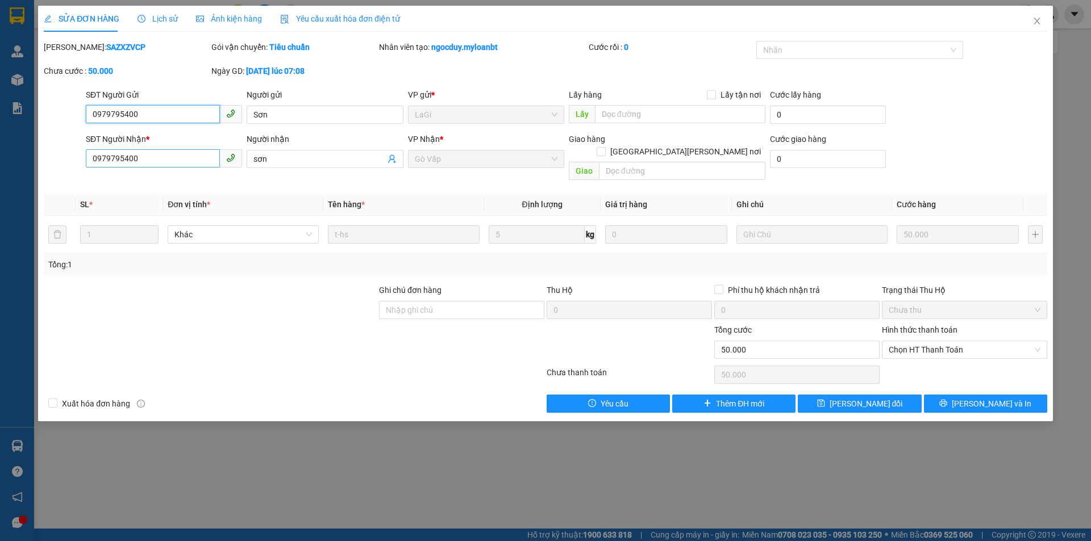 The image size is (1091, 541). I want to click on button: delete, so click(57, 235).